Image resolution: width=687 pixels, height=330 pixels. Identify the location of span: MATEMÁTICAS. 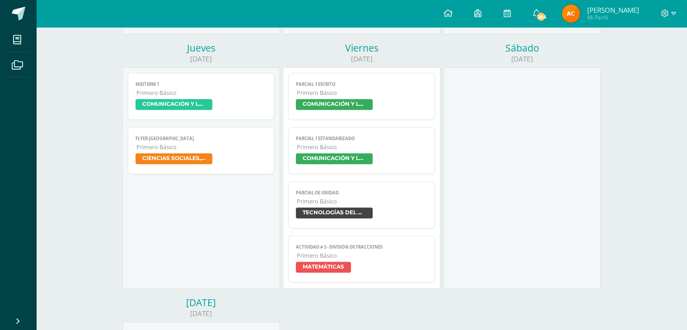
(323, 267).